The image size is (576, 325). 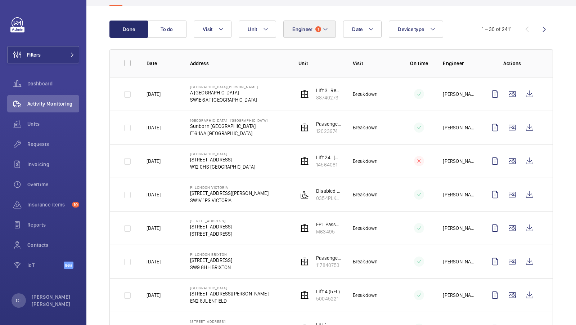 What do you see at coordinates (76, 204) in the screenshot?
I see `span: 10` at bounding box center [76, 204].